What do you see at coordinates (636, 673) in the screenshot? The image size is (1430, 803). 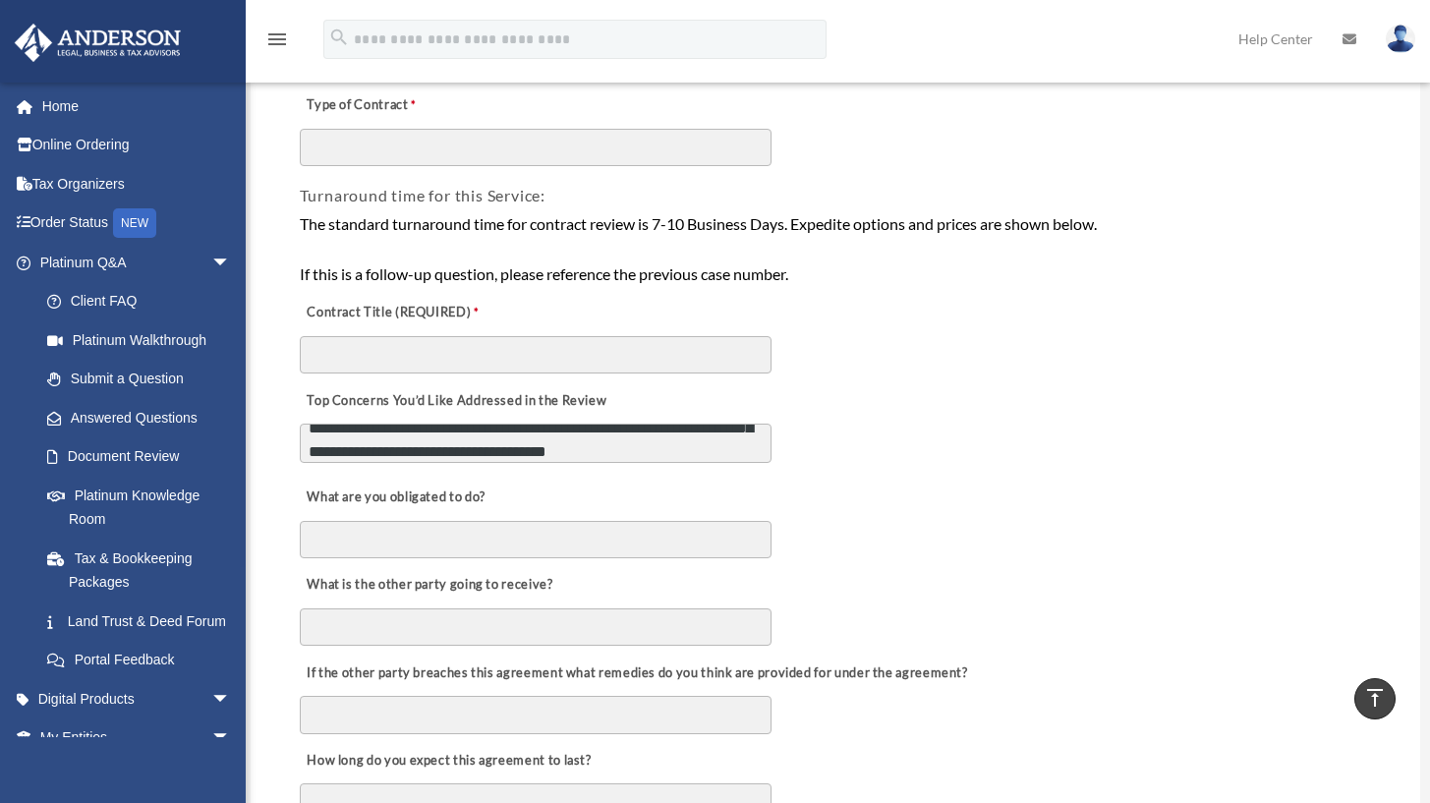 I see `label: If the other party breaches this agreement what remedies do you think are provided for under the ...` at bounding box center [636, 673].